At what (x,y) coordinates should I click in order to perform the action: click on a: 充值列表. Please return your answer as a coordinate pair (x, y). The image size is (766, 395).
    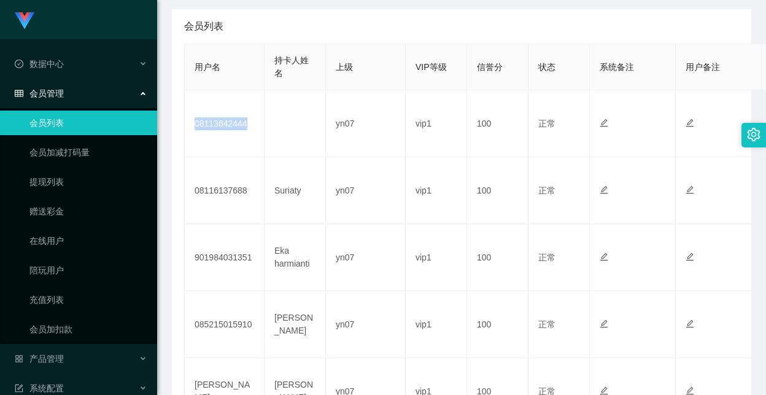
    Looking at the image, I should click on (88, 299).